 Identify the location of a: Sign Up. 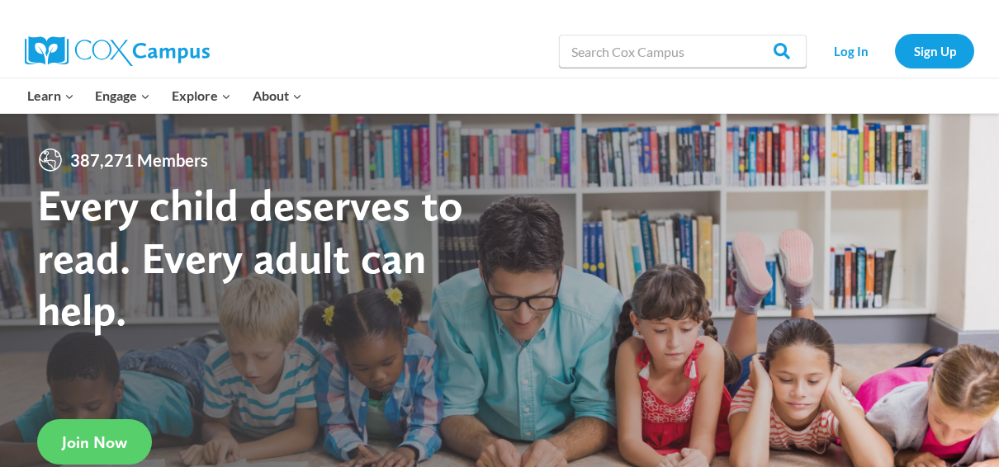
(934, 50).